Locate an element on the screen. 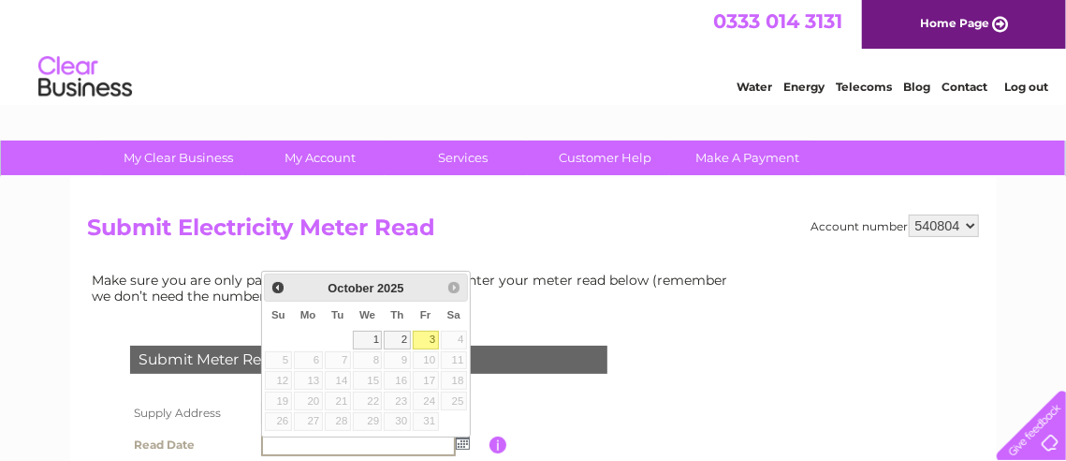 This screenshot has height=461, width=1066. span: October is located at coordinates (350, 287).